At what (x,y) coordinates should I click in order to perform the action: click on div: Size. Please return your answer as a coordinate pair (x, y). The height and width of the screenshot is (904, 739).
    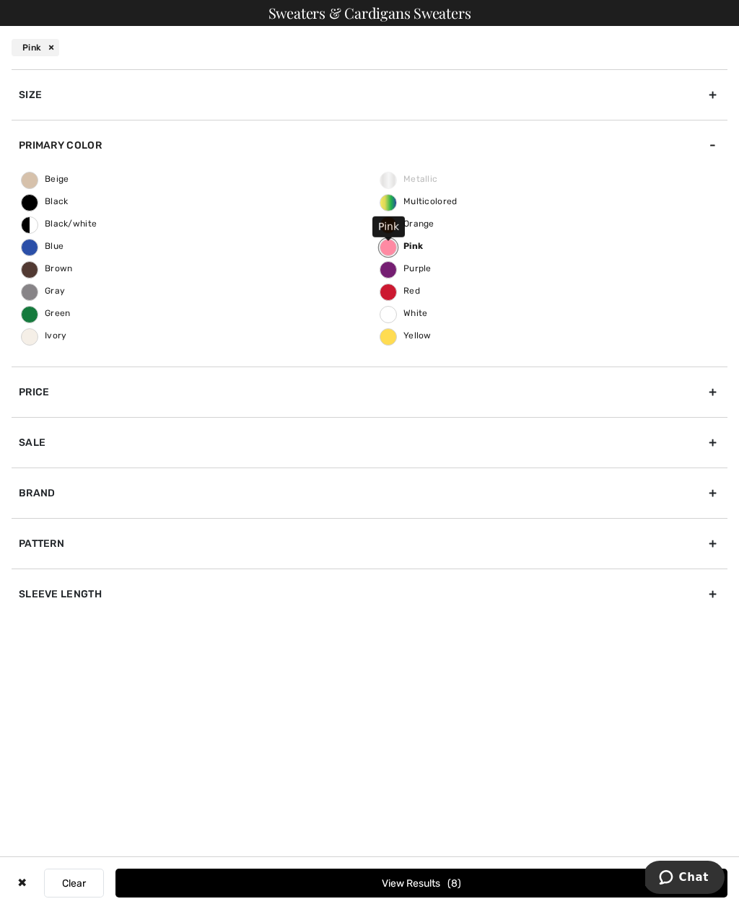
    Looking at the image, I should click on (369, 94).